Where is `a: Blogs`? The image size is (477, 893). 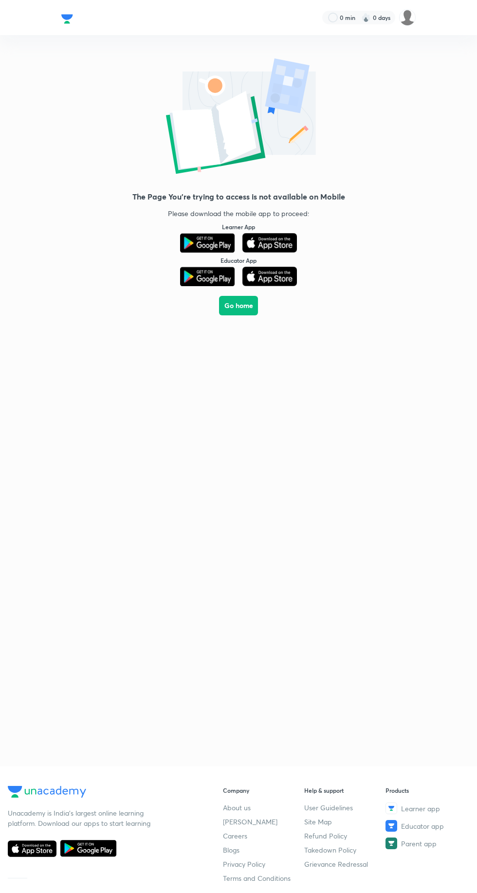
a: Blogs is located at coordinates (263, 849).